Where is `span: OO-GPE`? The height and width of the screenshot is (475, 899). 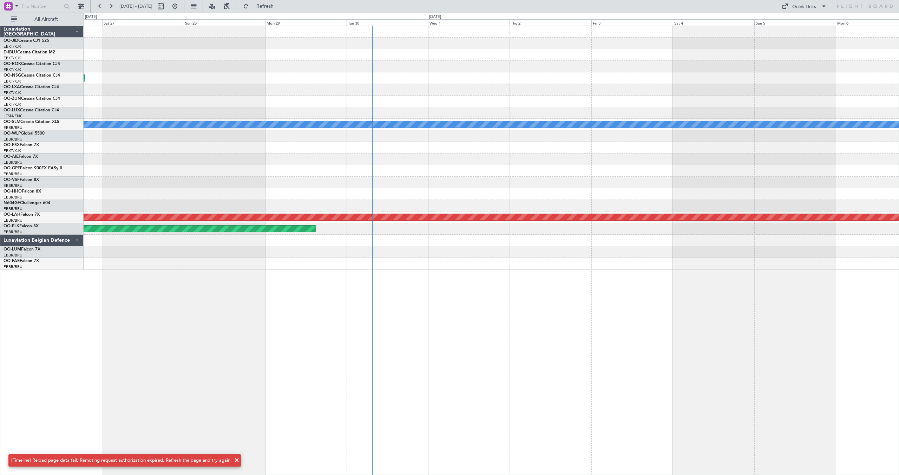 span: OO-GPE is located at coordinates (12, 168).